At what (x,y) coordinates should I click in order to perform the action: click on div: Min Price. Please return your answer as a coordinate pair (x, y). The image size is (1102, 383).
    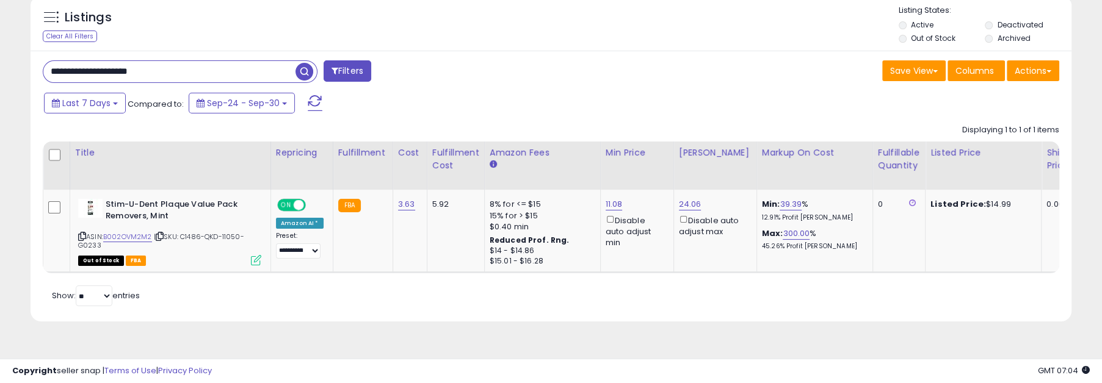
    Looking at the image, I should click on (637, 153).